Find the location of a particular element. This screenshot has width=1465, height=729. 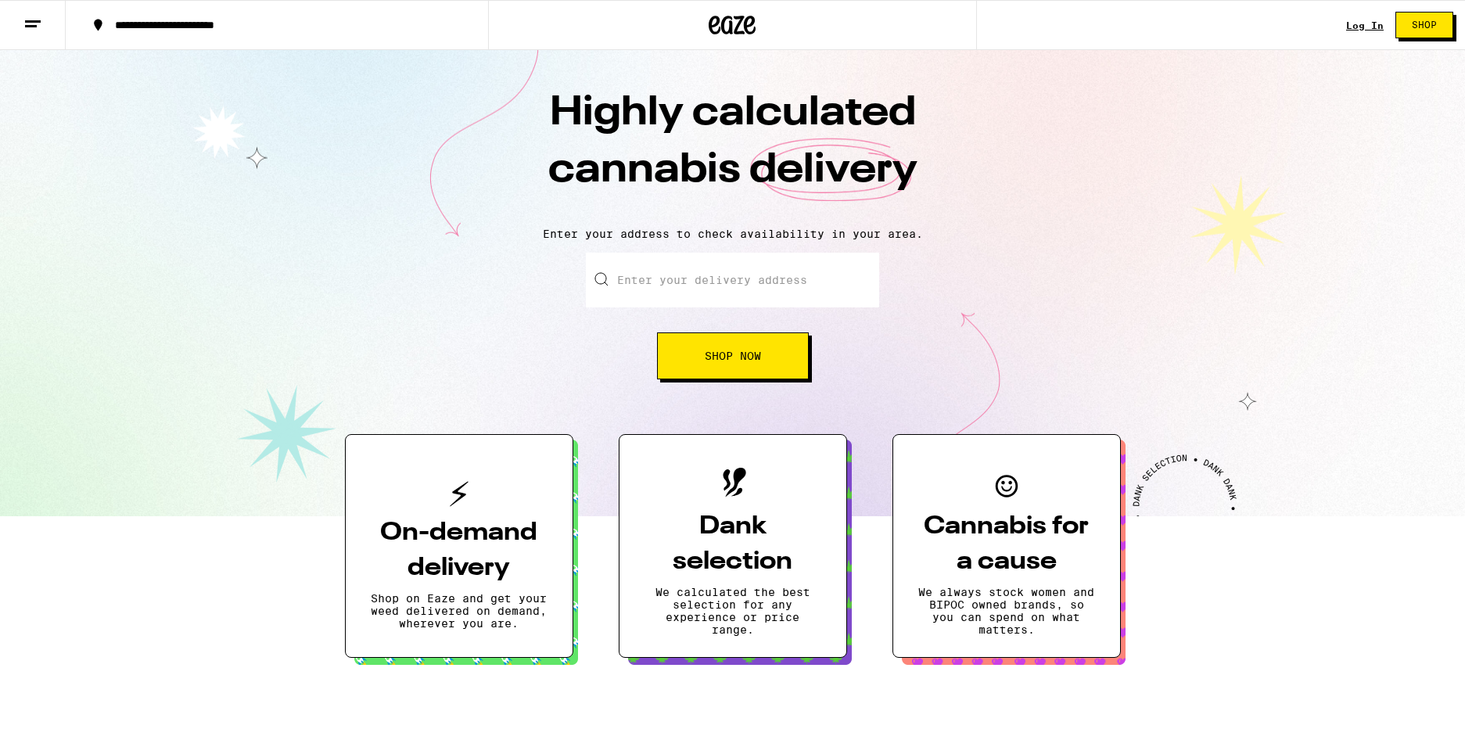

a: Log In is located at coordinates (1365, 25).